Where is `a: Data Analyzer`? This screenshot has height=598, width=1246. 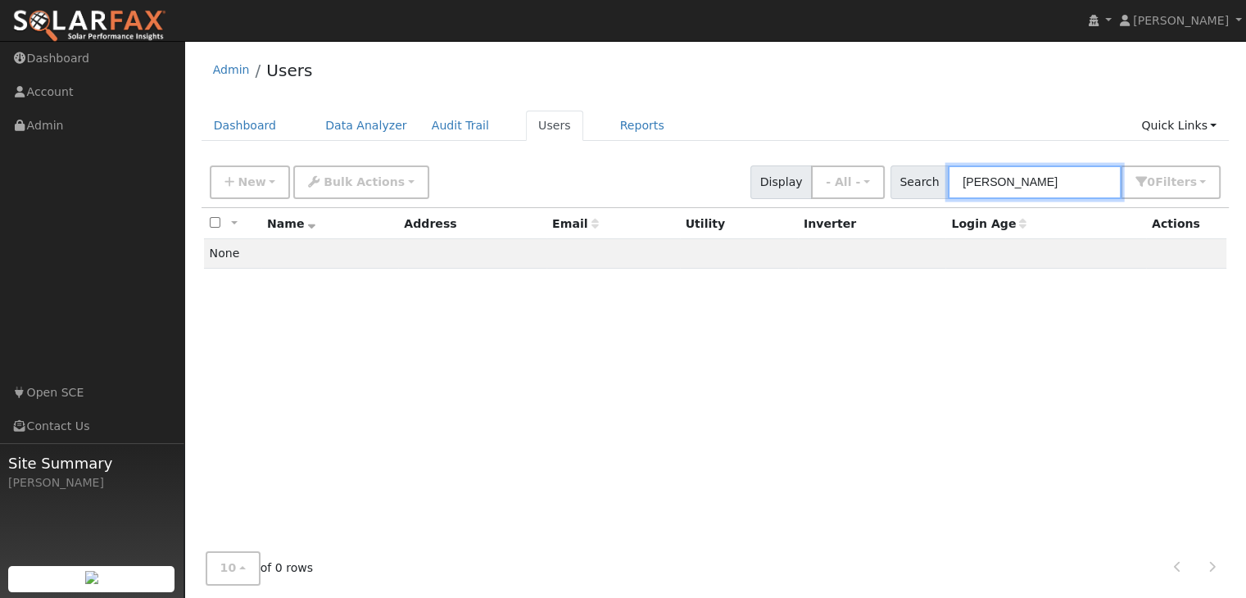
a: Data Analyzer is located at coordinates (366, 125).